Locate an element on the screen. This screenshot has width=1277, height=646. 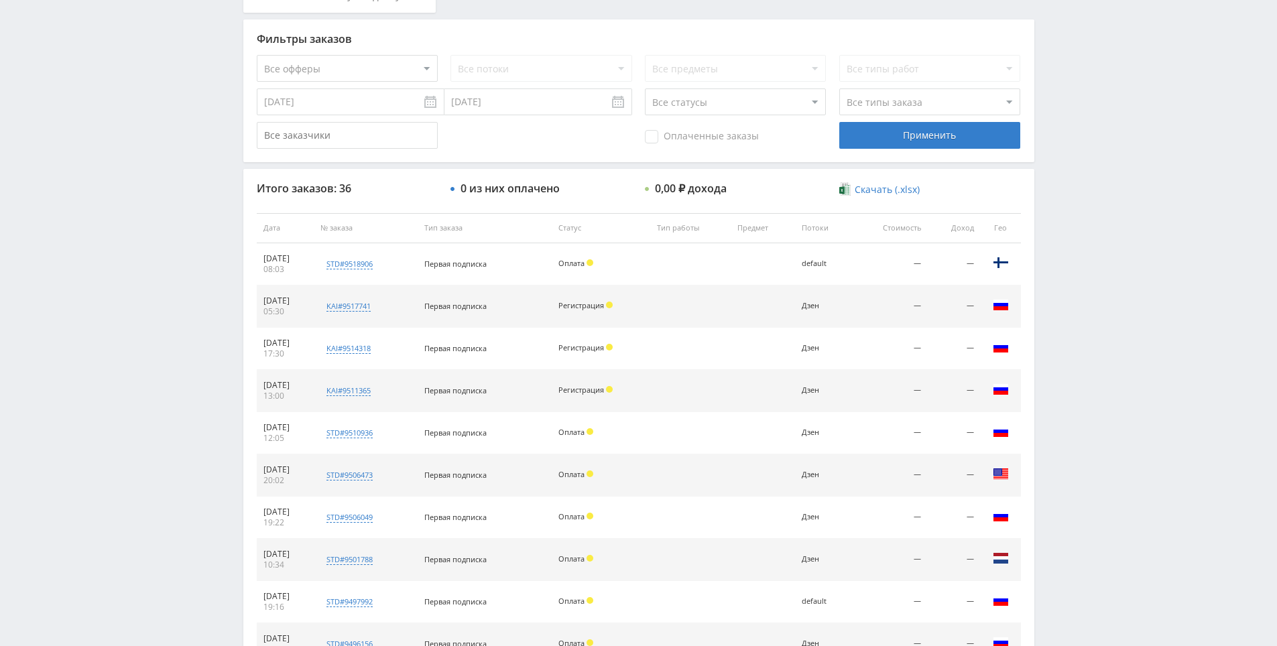
div: kai#9511365 is located at coordinates (349, 391).